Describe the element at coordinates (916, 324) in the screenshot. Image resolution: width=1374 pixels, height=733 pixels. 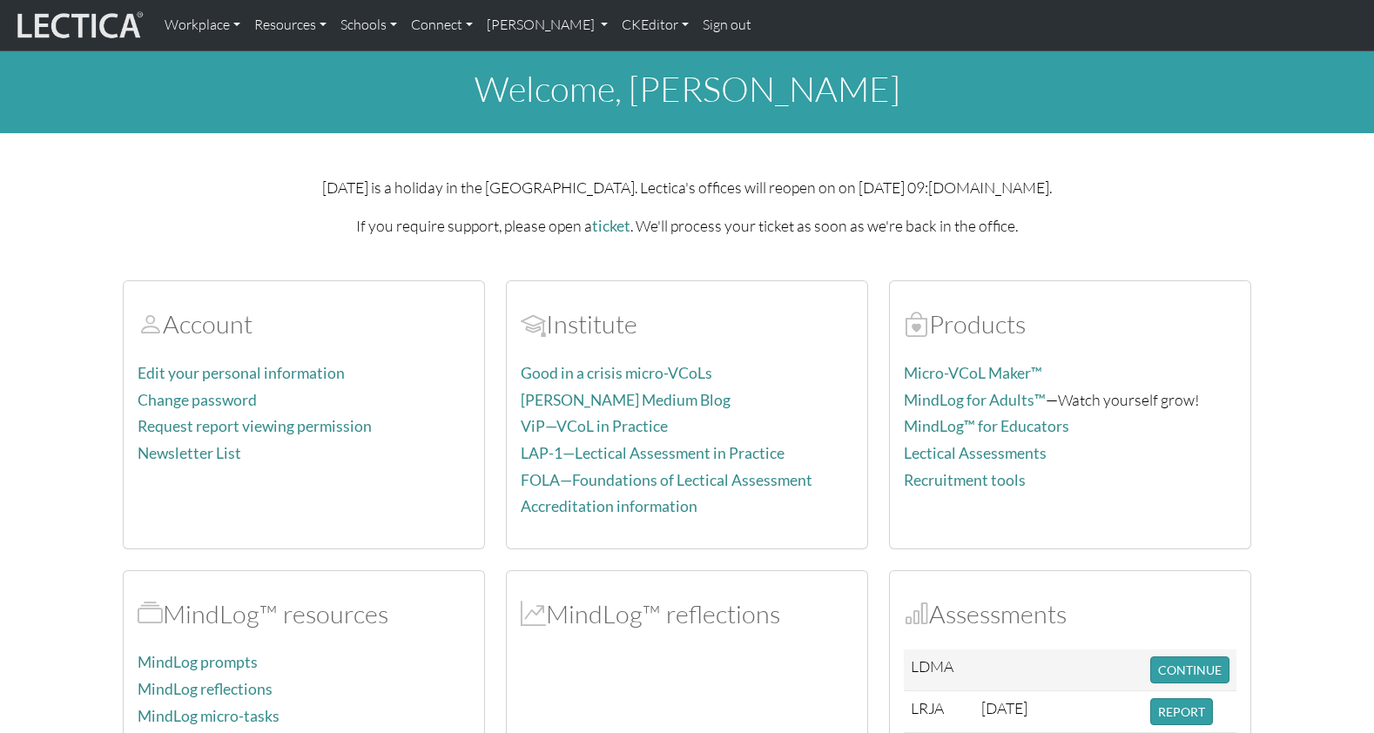
I see `span: Products` at that location.